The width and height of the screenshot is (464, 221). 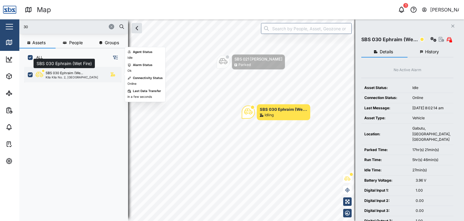 What do you see at coordinates (432, 52) in the screenshot?
I see `span: History` at bounding box center [432, 52].